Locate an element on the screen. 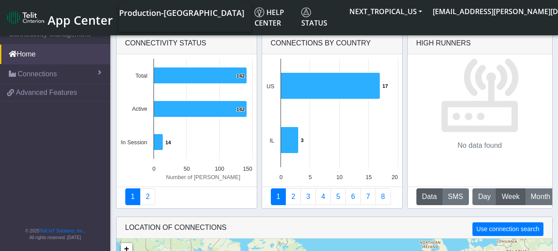 The width and height of the screenshot is (558, 251). button: Week is located at coordinates (510, 197).